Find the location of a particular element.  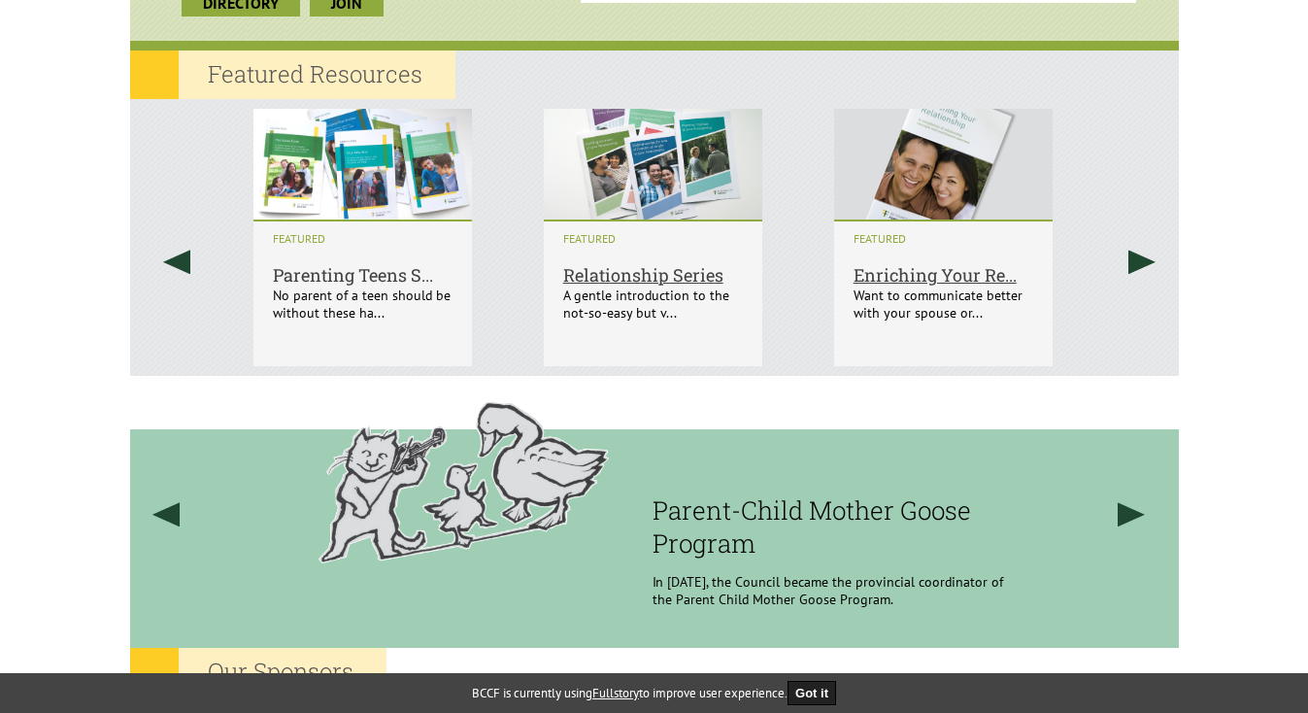

img: Enriching Your Relationship is located at coordinates (943, 159).